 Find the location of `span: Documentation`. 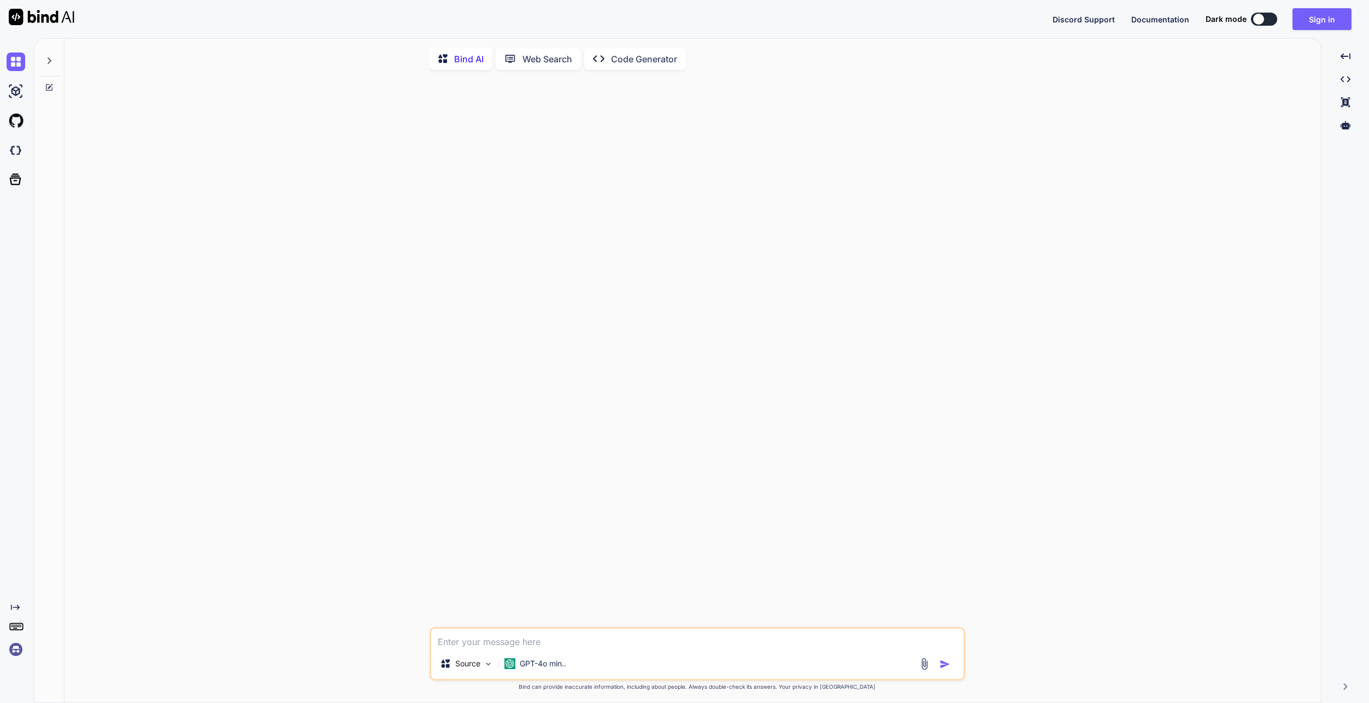

span: Documentation is located at coordinates (1160, 19).